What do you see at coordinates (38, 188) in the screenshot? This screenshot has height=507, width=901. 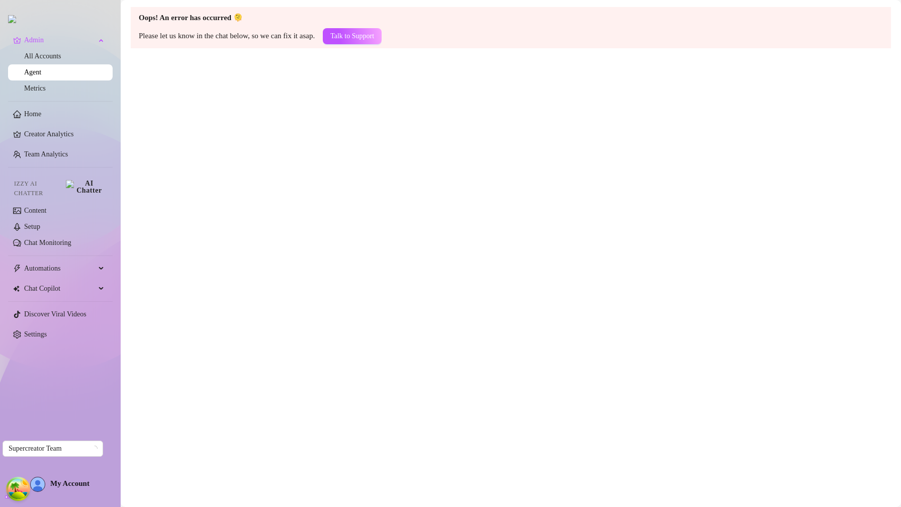 I see `span: Izzy AI Chatter` at bounding box center [38, 188].